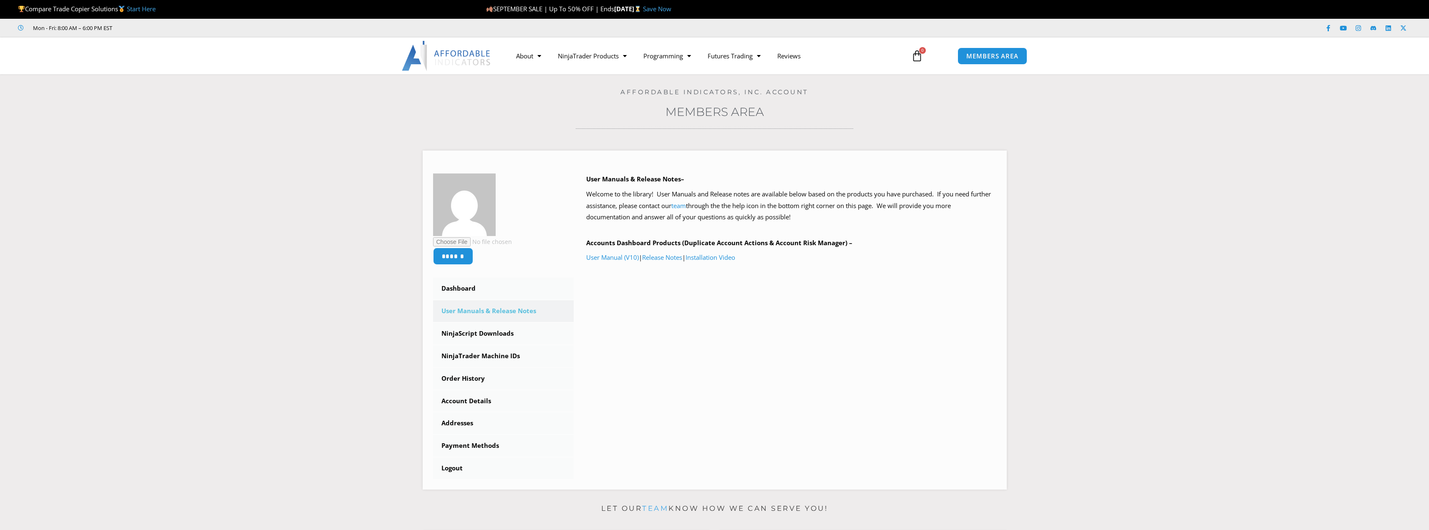  What do you see at coordinates (504, 356) in the screenshot?
I see `a: NinjaTrader Machine IDs` at bounding box center [504, 356].